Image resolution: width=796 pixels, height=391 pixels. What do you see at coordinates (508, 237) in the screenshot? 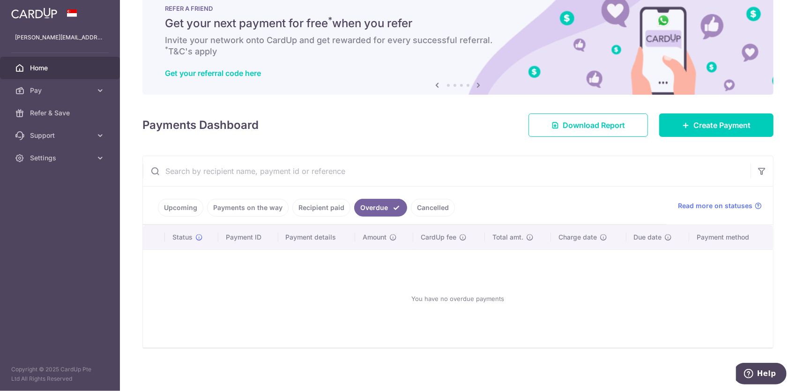
I see `span: Total amt.` at bounding box center [508, 237].